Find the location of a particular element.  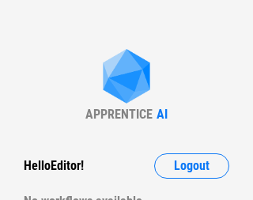

button: Logout is located at coordinates (191, 166).